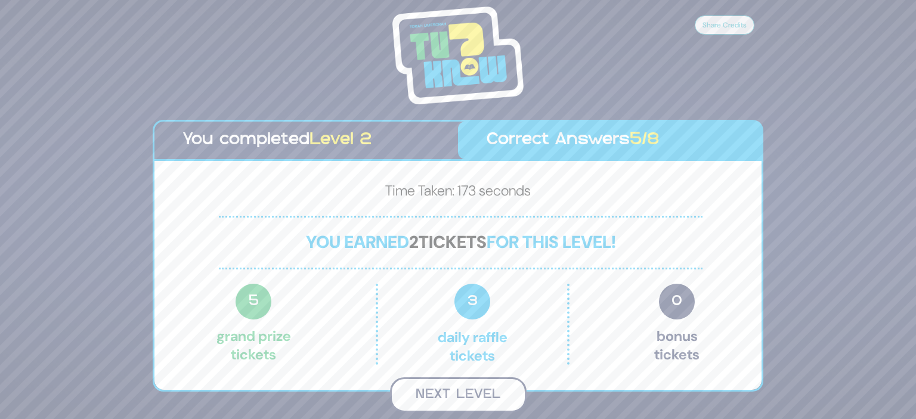 Image resolution: width=916 pixels, height=419 pixels. Describe the element at coordinates (472, 324) in the screenshot. I see `p: Daily Raffle tickets` at that location.